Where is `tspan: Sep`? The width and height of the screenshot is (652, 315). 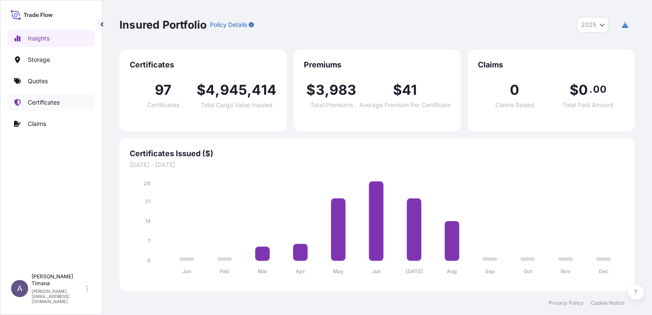 tspan: Sep is located at coordinates (490, 271).